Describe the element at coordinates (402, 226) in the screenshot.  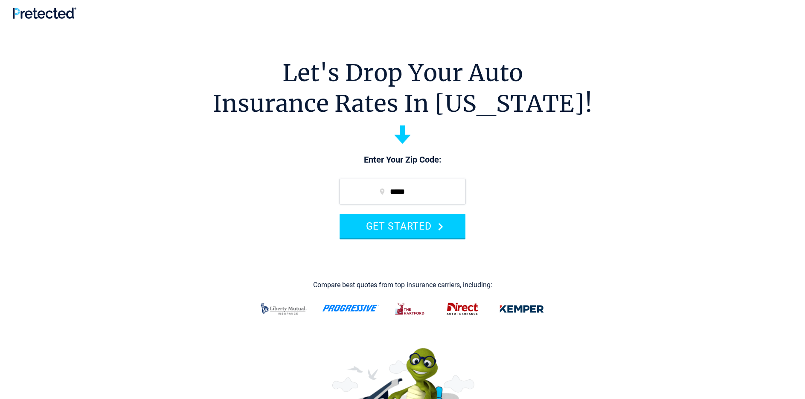
I see `button: GET STARTED` at that location.